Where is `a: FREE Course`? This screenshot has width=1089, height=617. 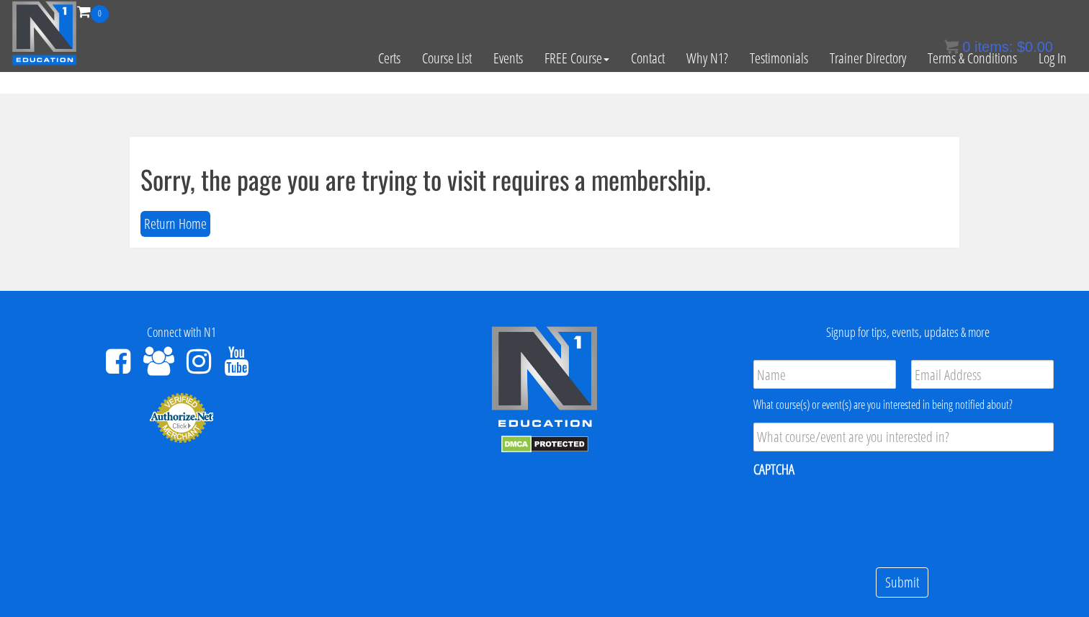 a: FREE Course is located at coordinates (577, 58).